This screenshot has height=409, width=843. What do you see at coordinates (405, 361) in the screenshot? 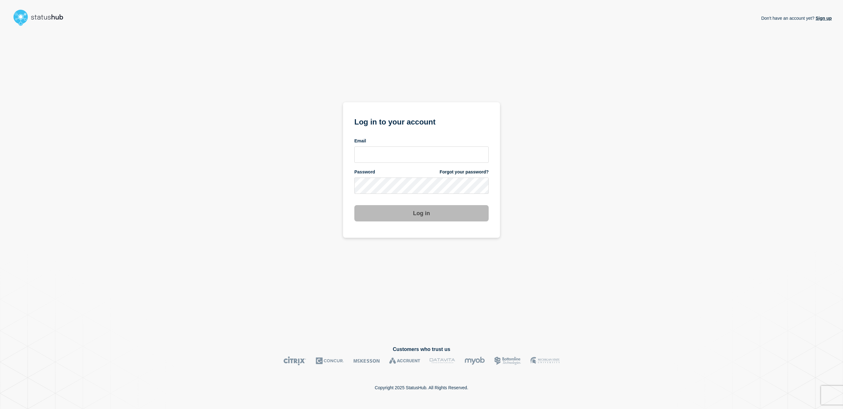
I see `img: Accruent logo` at bounding box center [405, 361].